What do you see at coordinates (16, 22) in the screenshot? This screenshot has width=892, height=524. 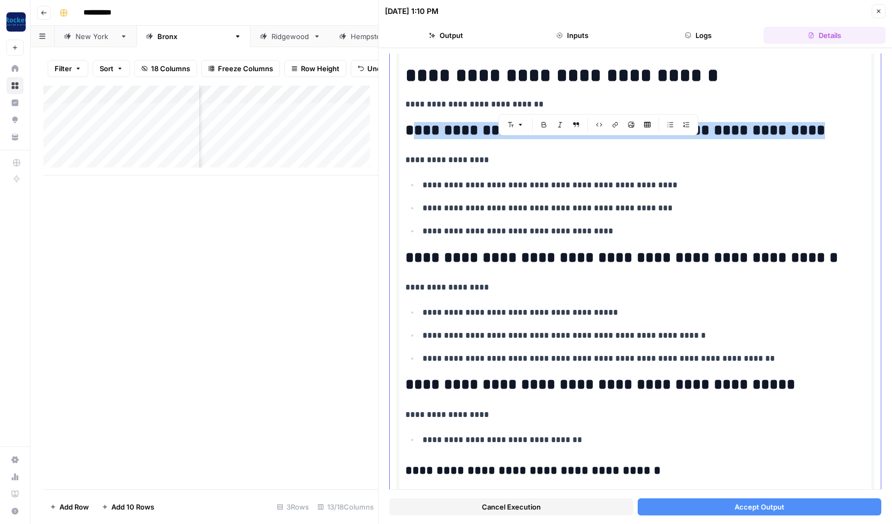 I see `img: Rocket Pilots Logo` at bounding box center [16, 22].